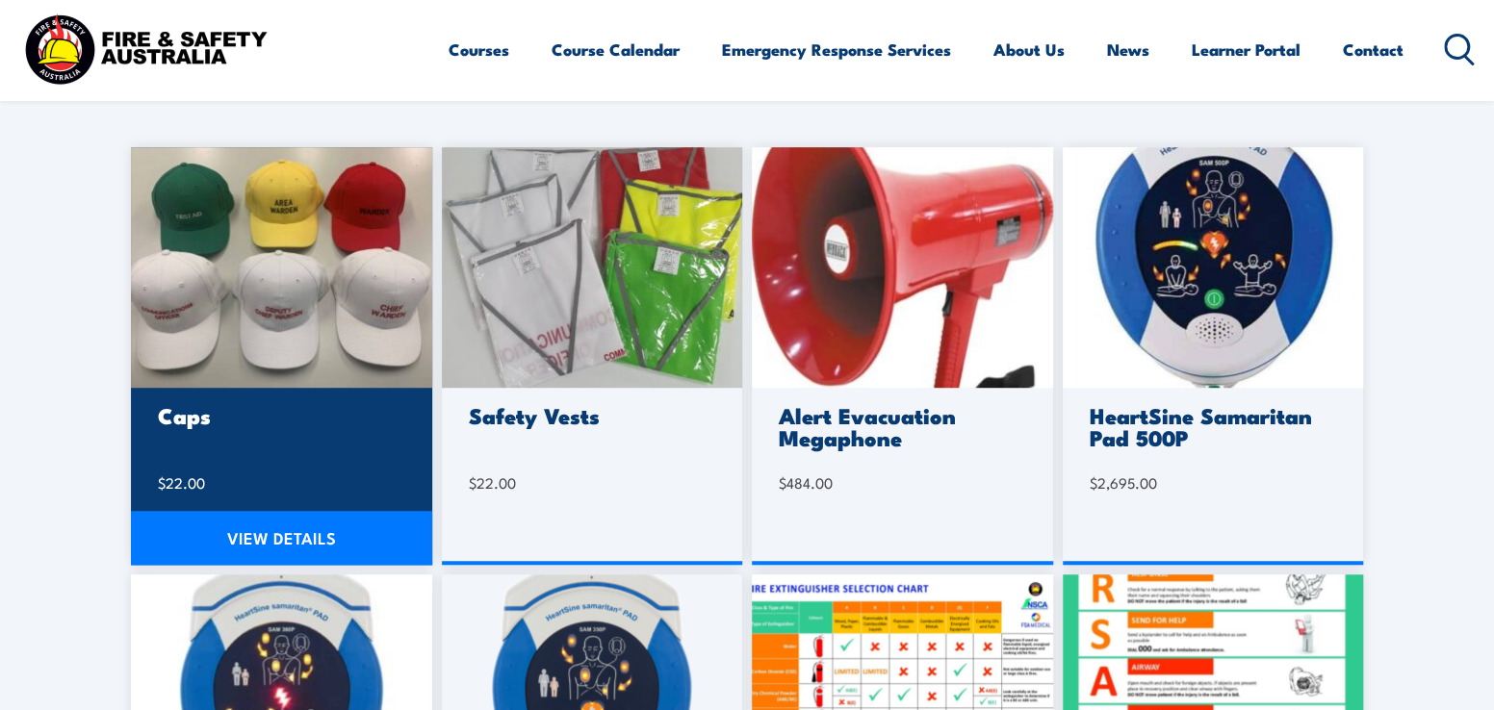 Image resolution: width=1494 pixels, height=710 pixels. I want to click on a: caps-scaled-1.jpg, so click(281, 268).